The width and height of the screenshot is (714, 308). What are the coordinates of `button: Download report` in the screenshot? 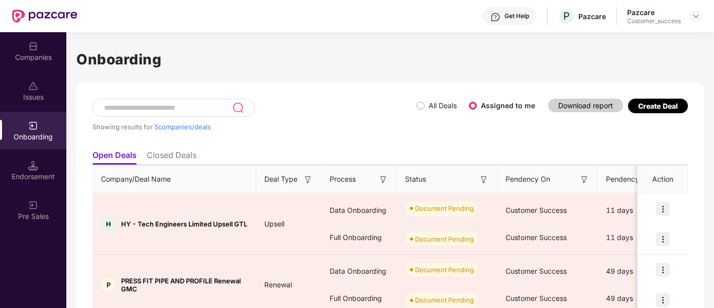 It's located at (585, 105).